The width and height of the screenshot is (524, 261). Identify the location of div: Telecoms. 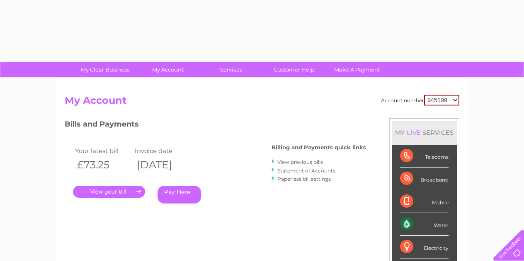
(424, 156).